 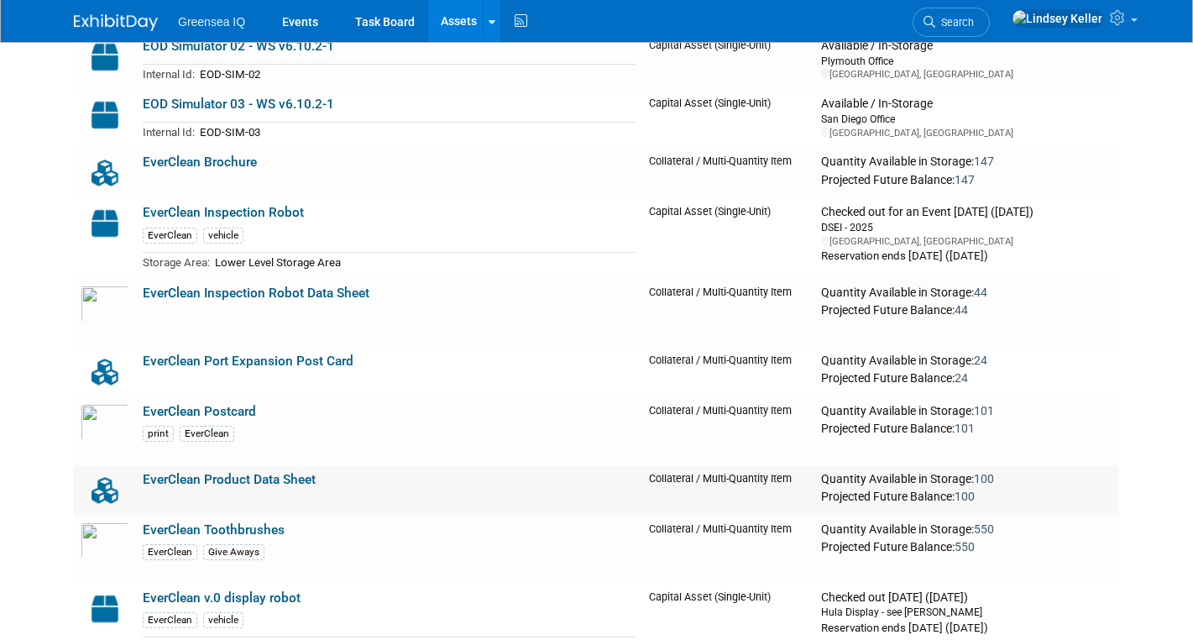 I want to click on span: Search, so click(x=955, y=22).